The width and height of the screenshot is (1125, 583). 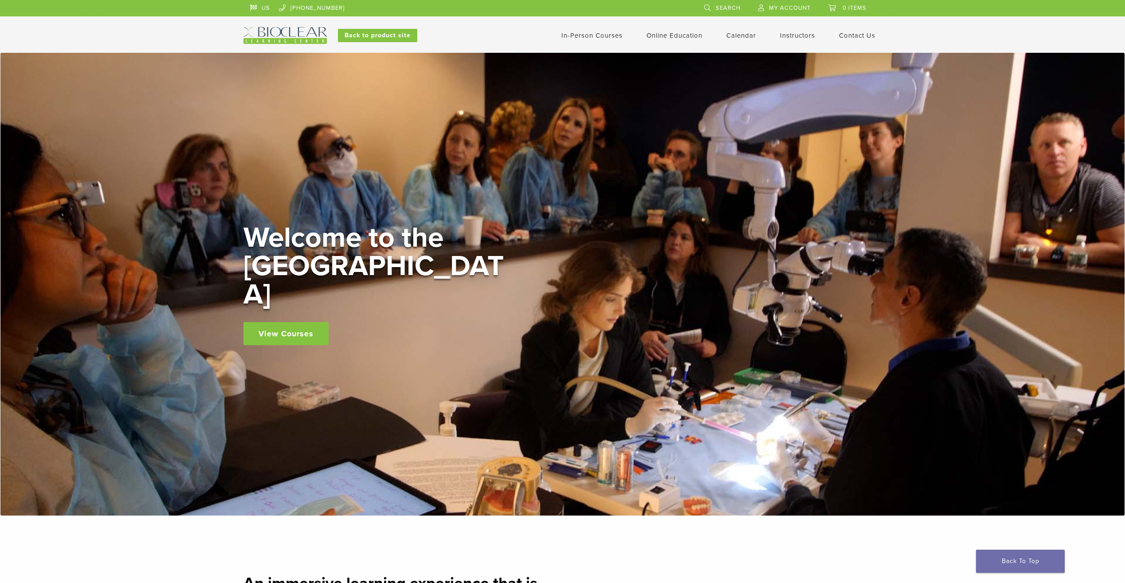 I want to click on a: Back to product site, so click(x=377, y=35).